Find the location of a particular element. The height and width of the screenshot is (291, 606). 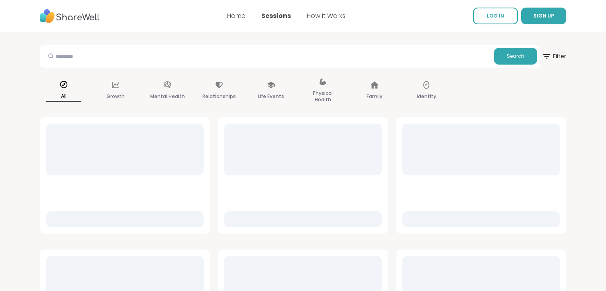

a: LOG IN is located at coordinates (495, 16).